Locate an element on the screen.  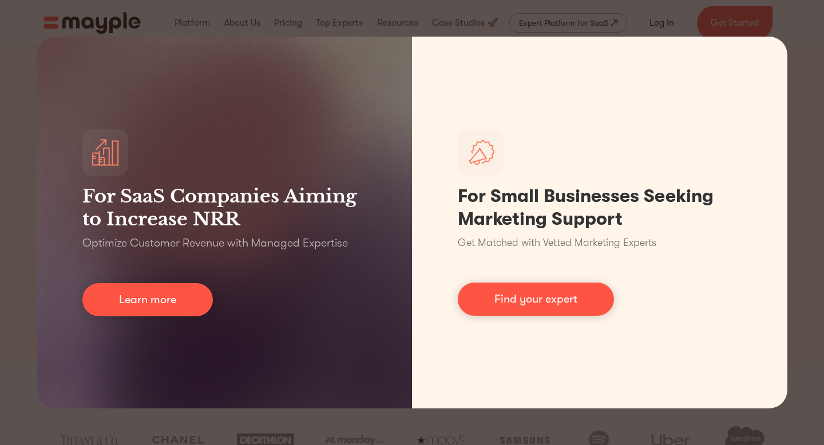
a: Find your expert is located at coordinates (536, 299).